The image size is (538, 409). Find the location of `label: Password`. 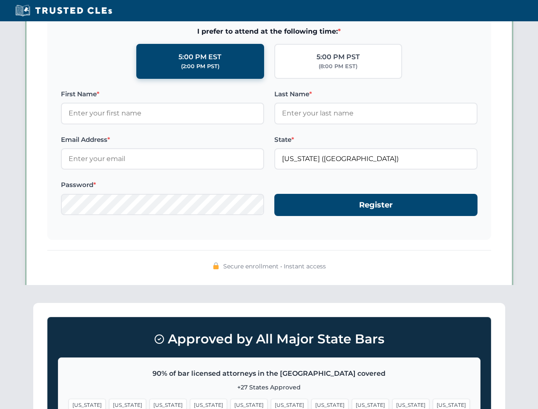

label: Password is located at coordinates (162, 185).